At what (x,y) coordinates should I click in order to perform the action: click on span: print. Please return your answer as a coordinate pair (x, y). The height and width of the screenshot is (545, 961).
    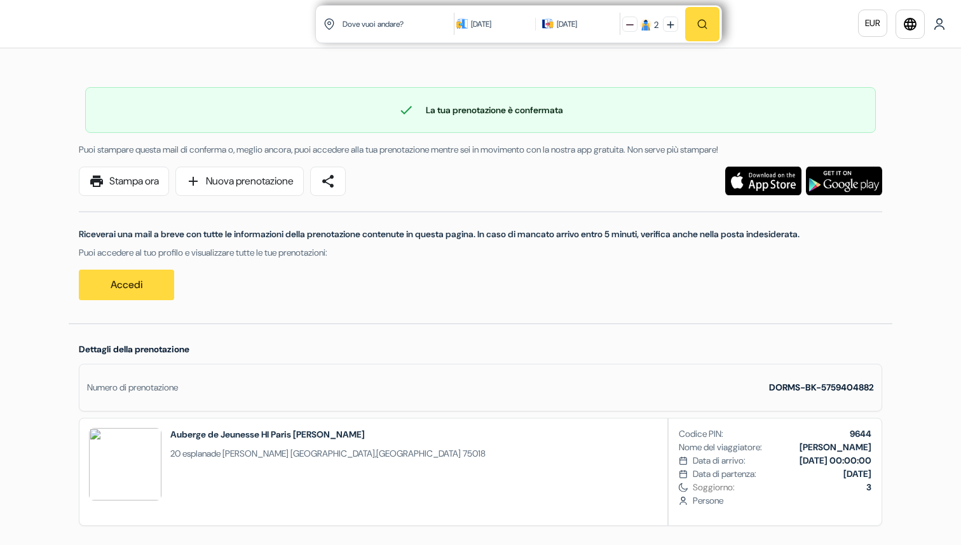
    Looking at the image, I should click on (97, 181).